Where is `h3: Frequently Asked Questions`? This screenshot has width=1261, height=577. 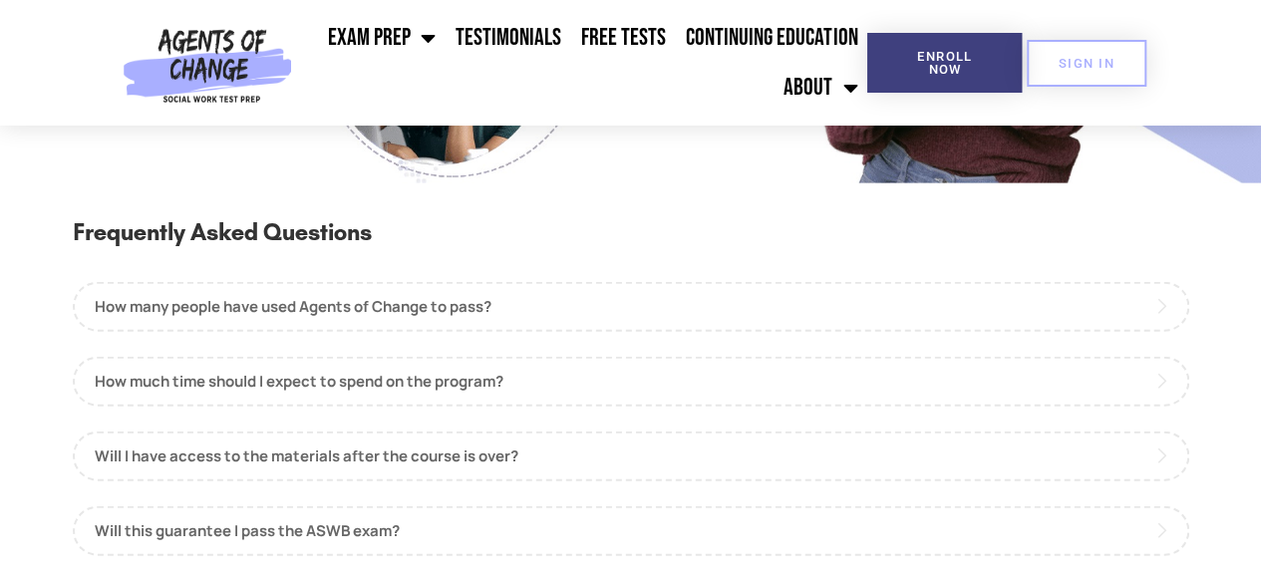 h3: Frequently Asked Questions is located at coordinates (631, 242).